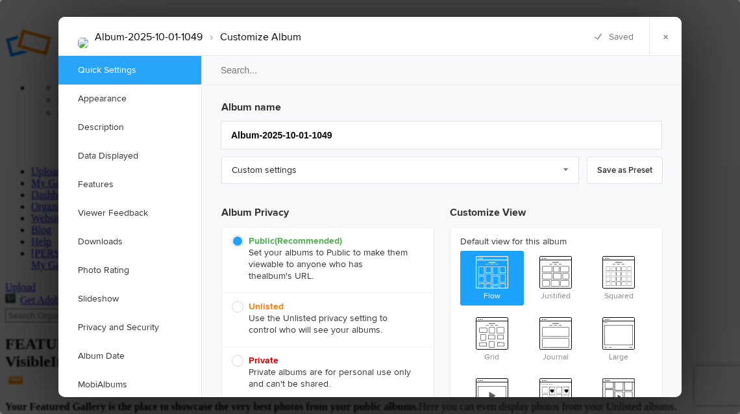 This screenshot has height=414, width=740. Describe the element at coordinates (325, 258) in the screenshot. I see `span: Set your albums to Public to make them viewable to anyone who has the` at that location.